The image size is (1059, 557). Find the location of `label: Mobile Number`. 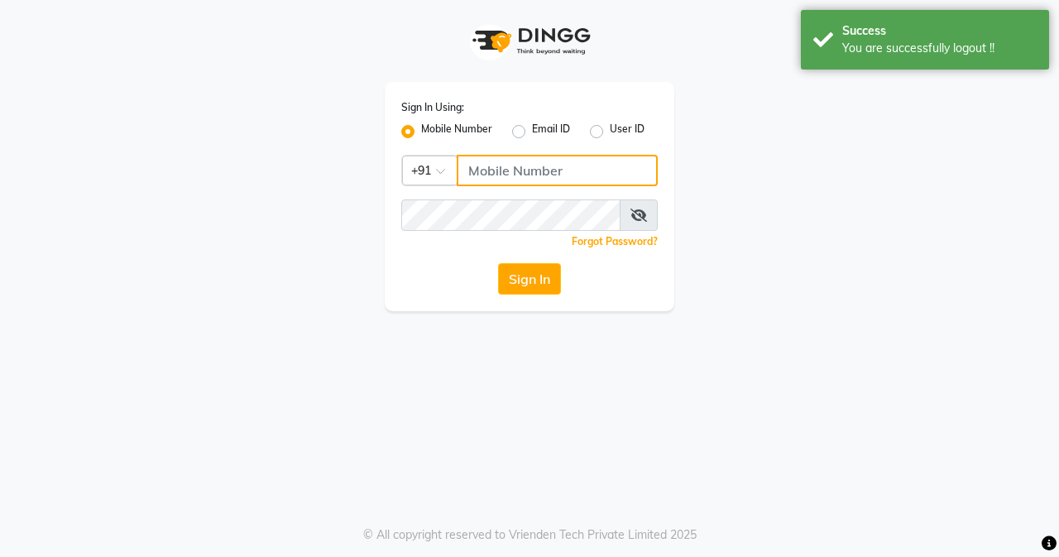

label: Mobile Number is located at coordinates (457, 132).